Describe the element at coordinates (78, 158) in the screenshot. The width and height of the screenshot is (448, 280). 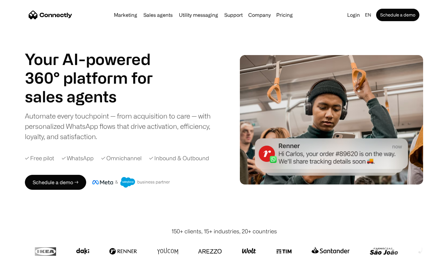
I see `div: ✓ WhatsApp` at that location.